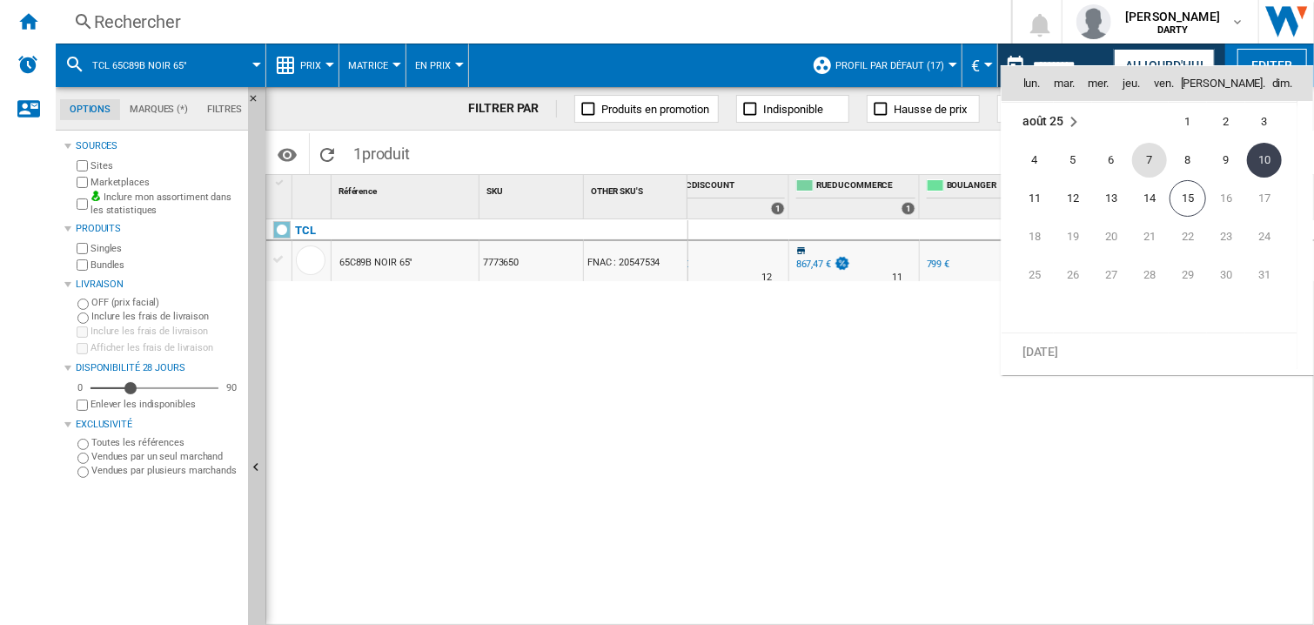 Image resolution: width=1314 pixels, height=625 pixels. Describe the element at coordinates (1043, 122) in the screenshot. I see `span: août 25` at that location.